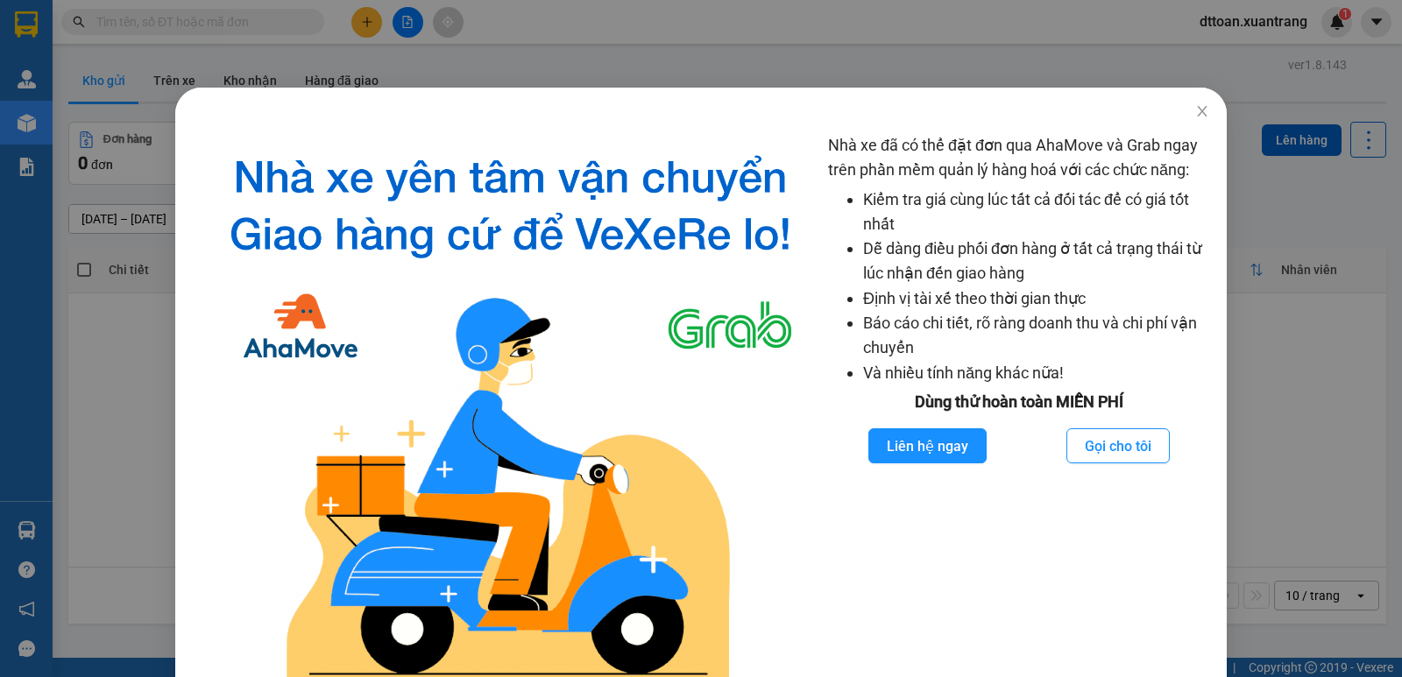 The height and width of the screenshot is (677, 1402). Describe the element at coordinates (1118, 446) in the screenshot. I see `span: Gọi cho tôi` at that location.